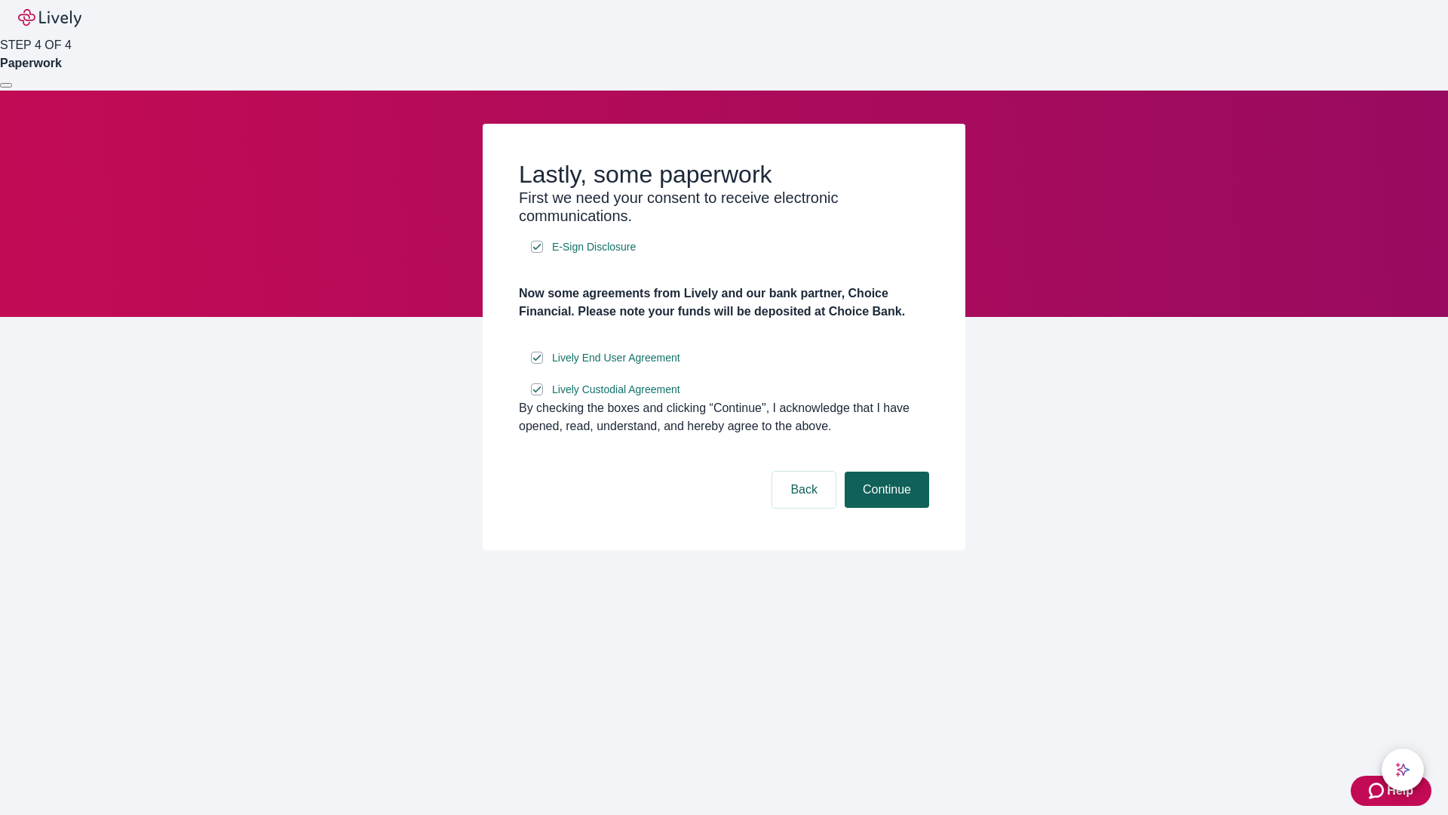 This screenshot has height=815, width=1448. I want to click on span: E-Sign Disclosure, so click(594, 247).